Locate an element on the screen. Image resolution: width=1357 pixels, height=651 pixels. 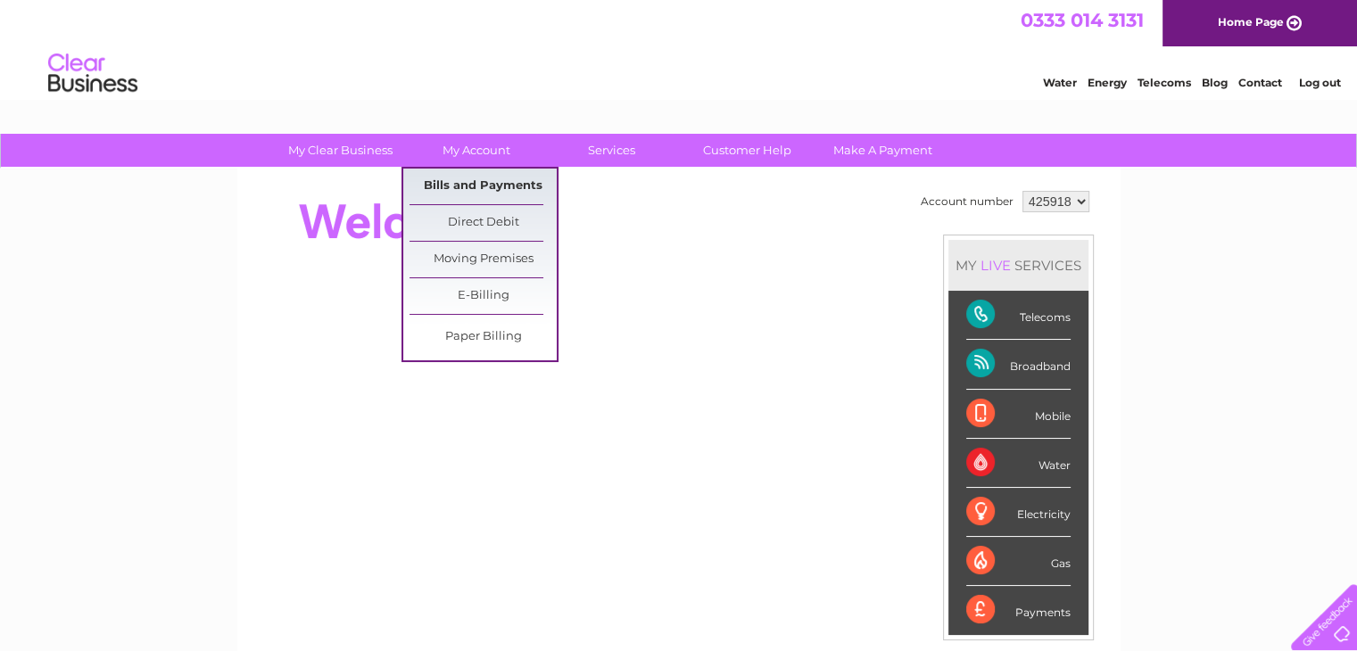
a: Moving Premises is located at coordinates (483, 260).